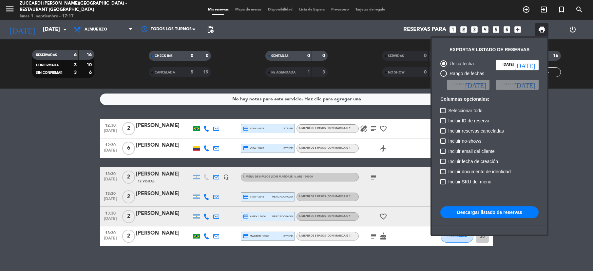 The image size is (593, 271). Describe the element at coordinates (490, 49) in the screenshot. I see `div: Exportar listado de reservas` at that location.